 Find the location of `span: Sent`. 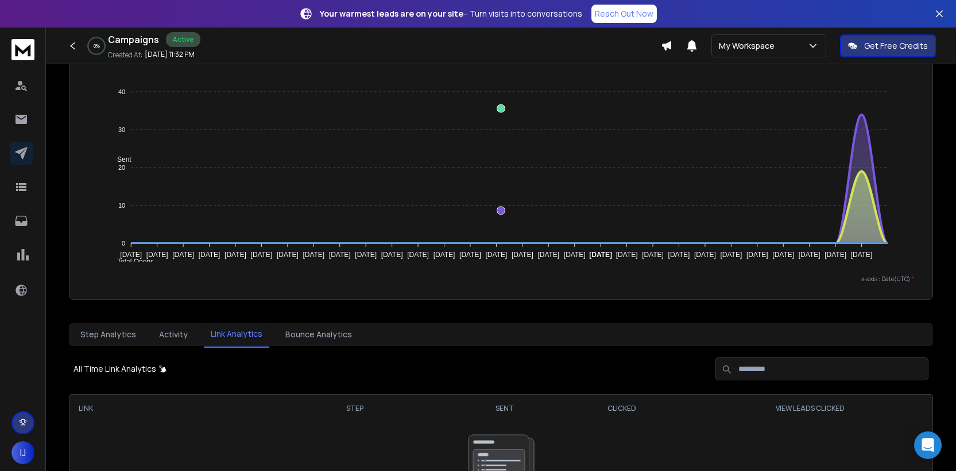

span: Sent is located at coordinates (120, 160).